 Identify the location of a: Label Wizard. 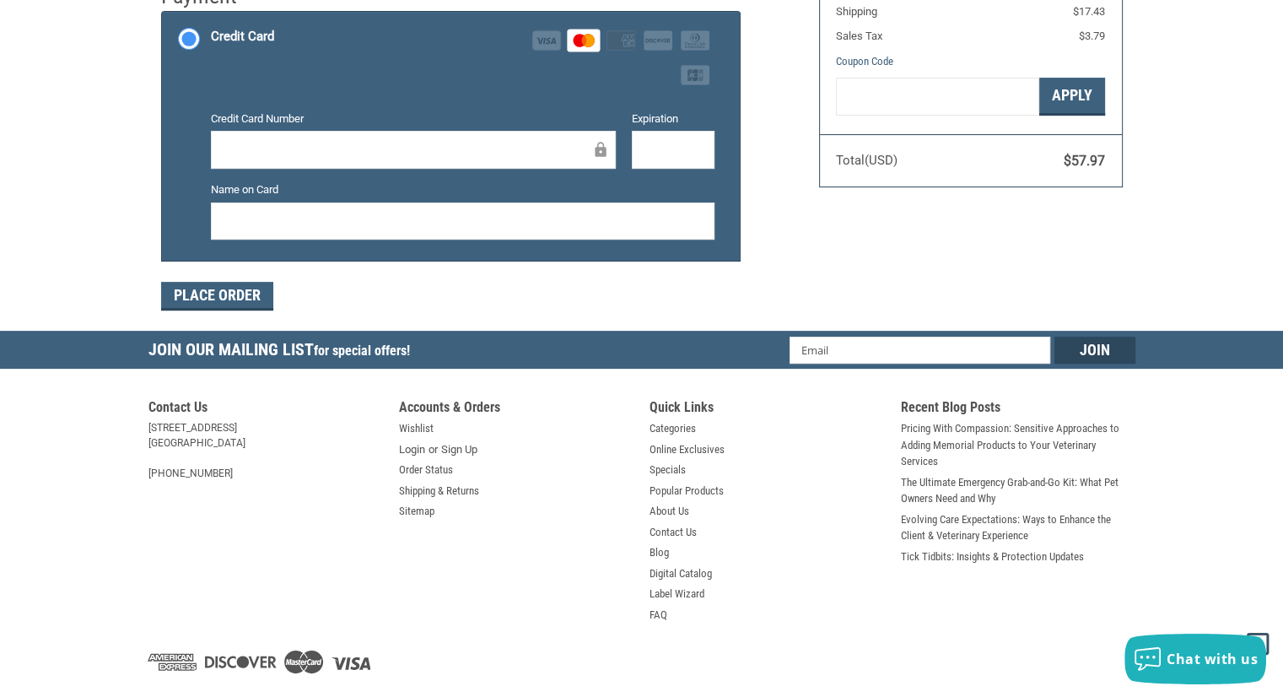
(676, 594).